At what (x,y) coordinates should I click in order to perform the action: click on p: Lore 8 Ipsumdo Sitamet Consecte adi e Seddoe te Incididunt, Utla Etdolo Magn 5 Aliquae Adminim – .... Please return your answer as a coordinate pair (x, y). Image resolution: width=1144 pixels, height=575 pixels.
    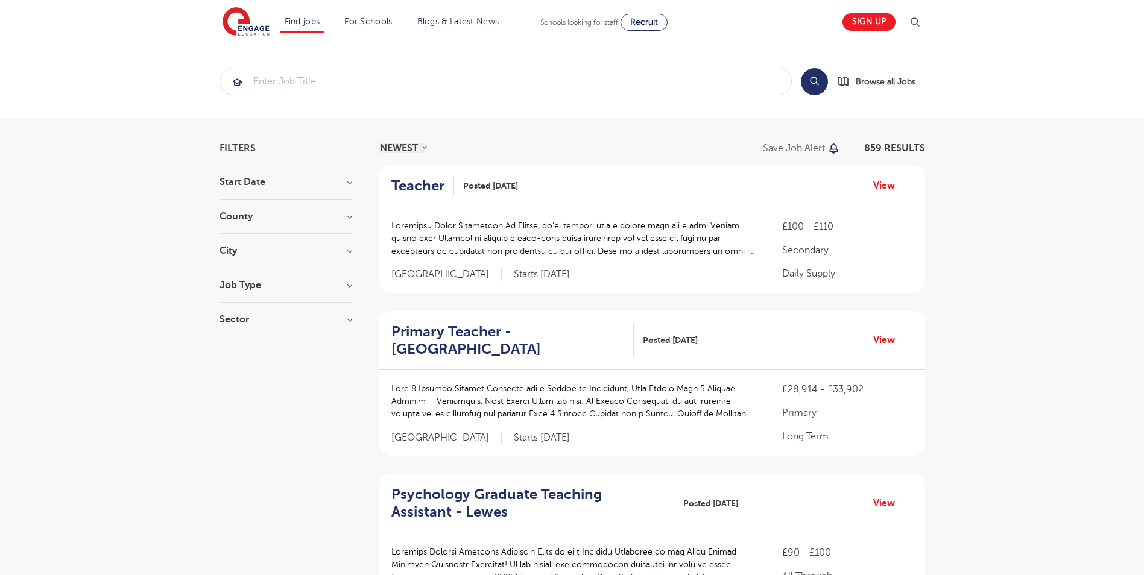
    Looking at the image, I should click on (575, 401).